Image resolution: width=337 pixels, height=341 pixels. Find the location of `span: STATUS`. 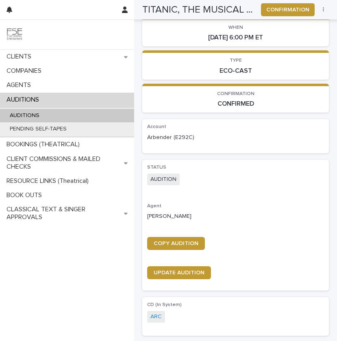

span: STATUS is located at coordinates (156, 167).